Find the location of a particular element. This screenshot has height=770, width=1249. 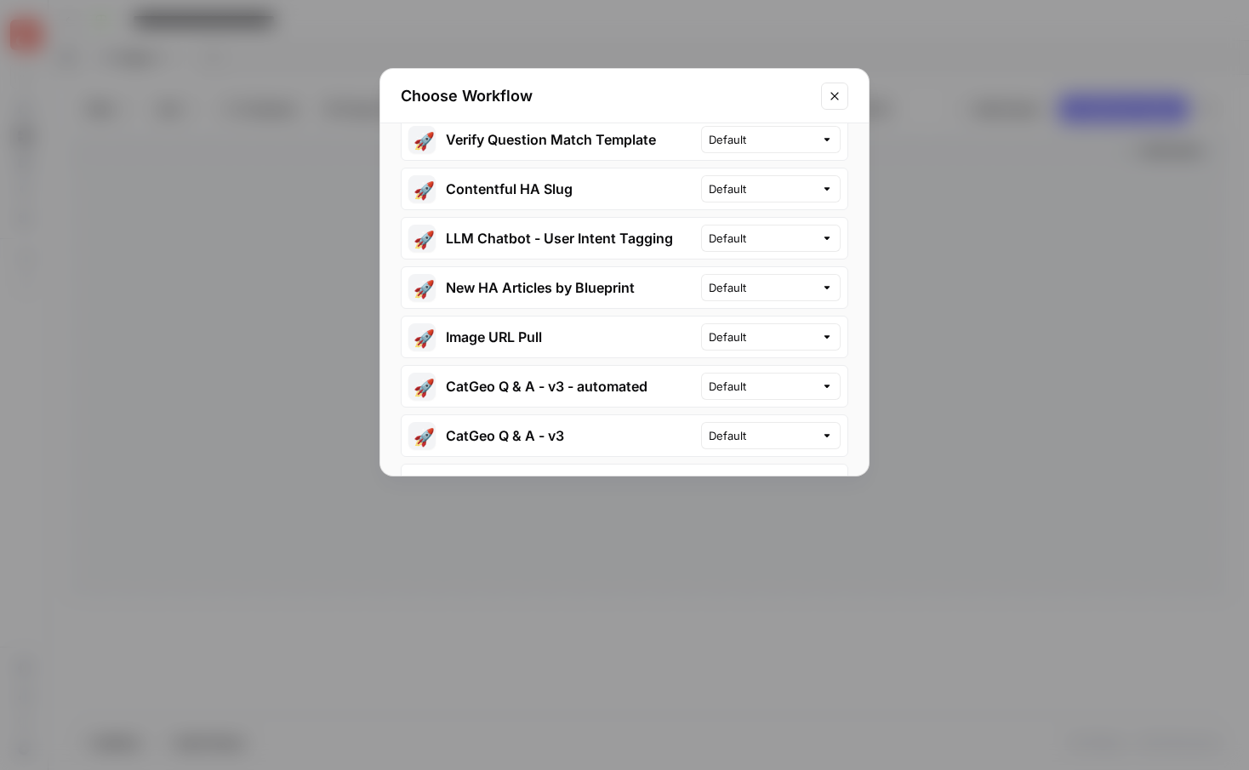

button: 🚀Contentful HA Slug is located at coordinates (551, 189).